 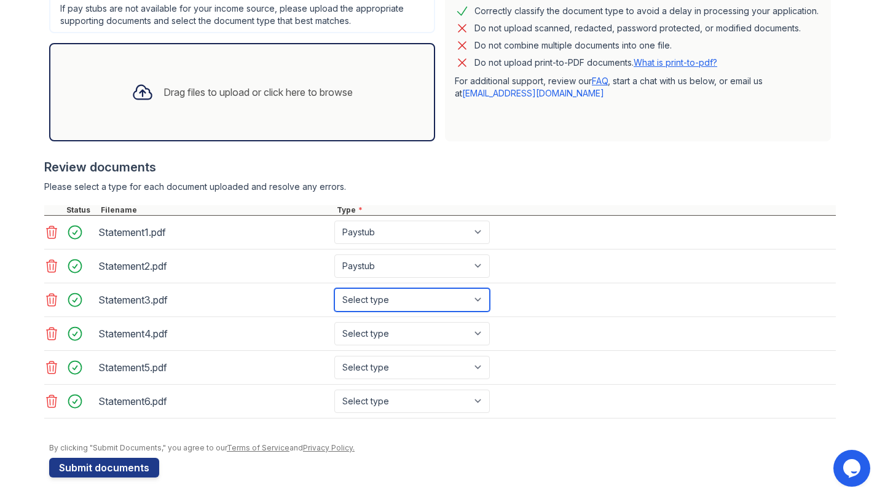 What do you see at coordinates (81, 210) in the screenshot?
I see `div: Status` at bounding box center [81, 210].